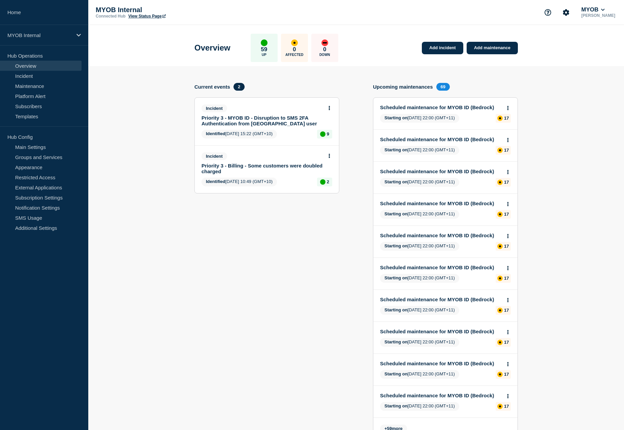  Describe the element at coordinates (325, 55) in the screenshot. I see `p: Down` at that location.